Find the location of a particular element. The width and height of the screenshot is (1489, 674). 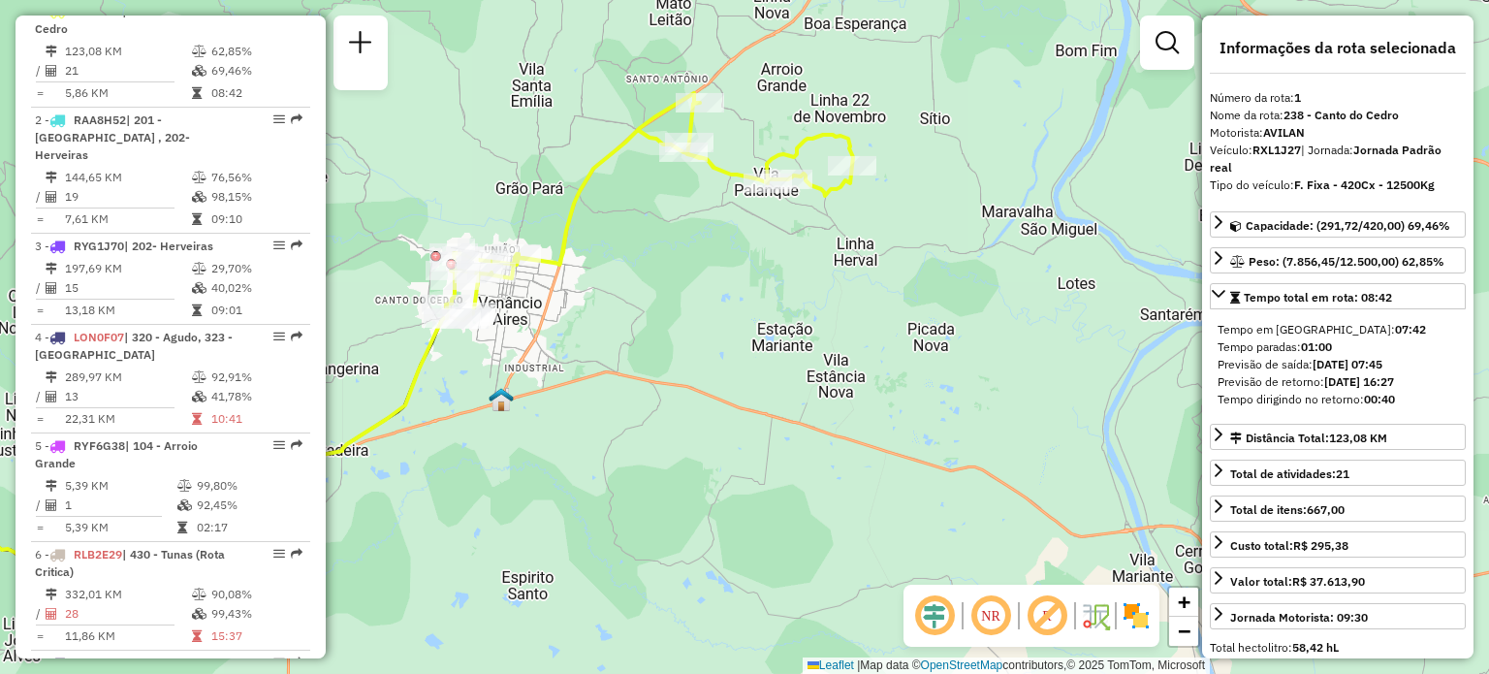

img: Fluxo de ruas is located at coordinates (1095, 615).